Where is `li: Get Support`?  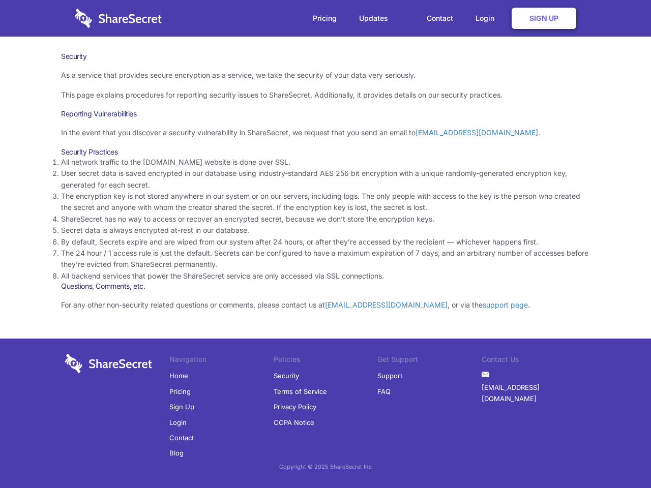 li: Get Support is located at coordinates (429, 361).